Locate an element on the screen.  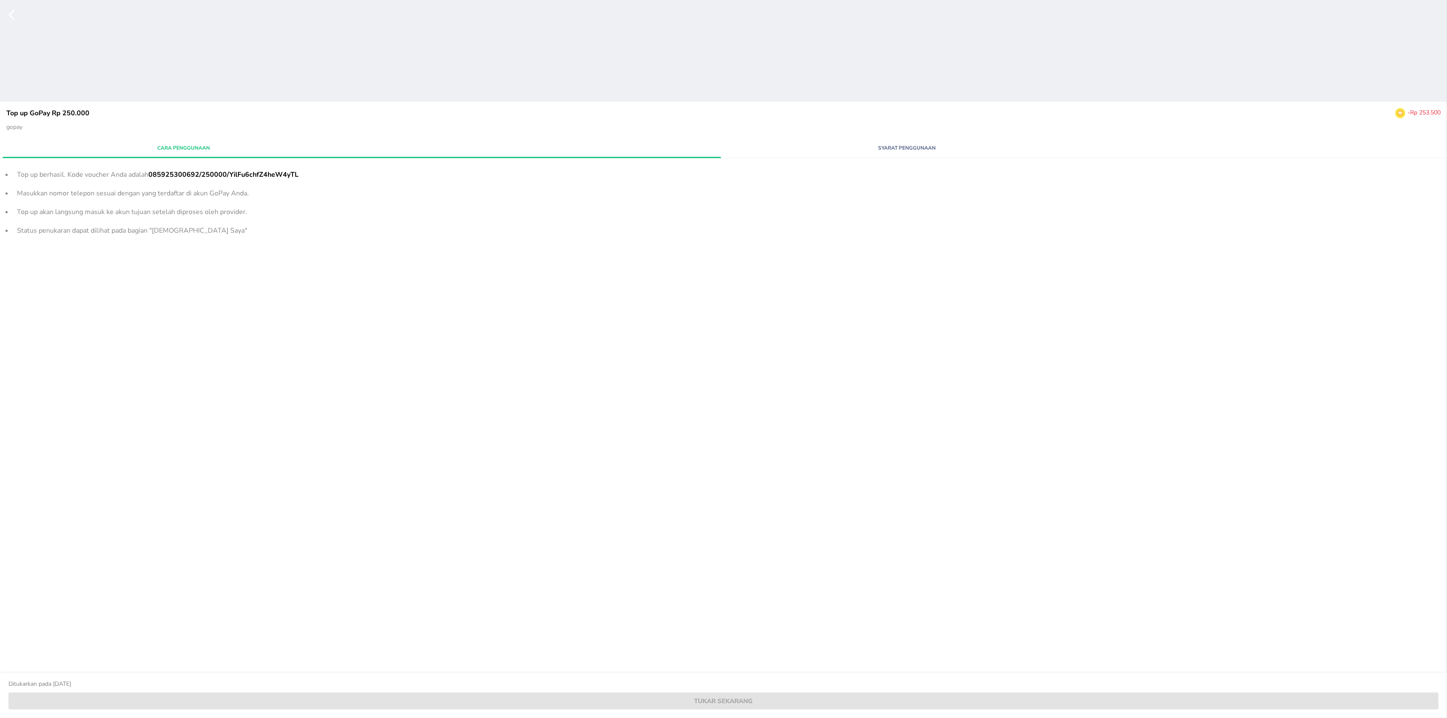
p: - Rp 253.500 is located at coordinates (1424, 115).